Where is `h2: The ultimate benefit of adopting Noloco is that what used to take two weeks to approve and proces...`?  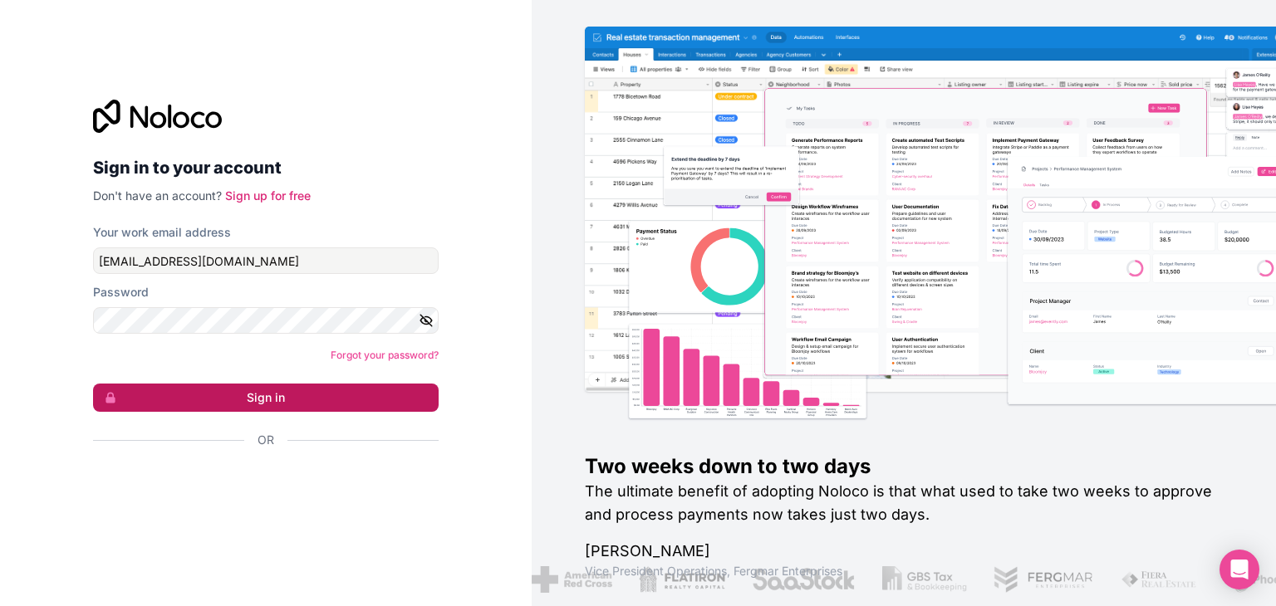
h2: The ultimate benefit of adopting Noloco is that what used to take two weeks to approve and proces... is located at coordinates (904, 503).